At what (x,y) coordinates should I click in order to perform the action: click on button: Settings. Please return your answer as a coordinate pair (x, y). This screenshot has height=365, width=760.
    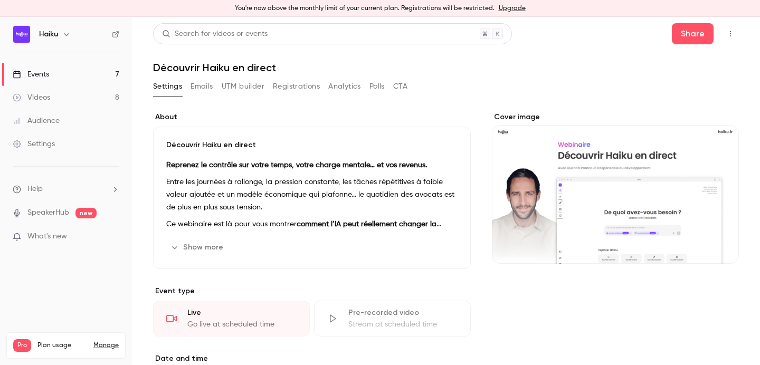
    Looking at the image, I should click on (167, 87).